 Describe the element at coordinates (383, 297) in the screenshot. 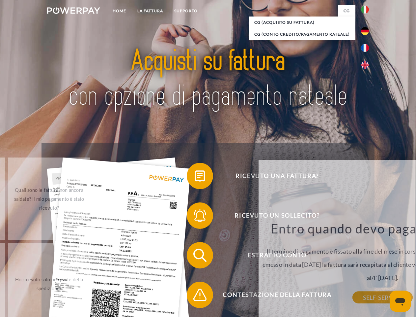

I see `a: SELF-SERVICE` at that location.